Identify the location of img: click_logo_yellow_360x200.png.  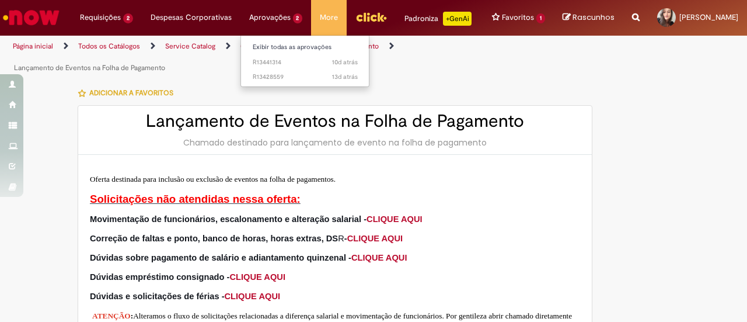
(371, 17).